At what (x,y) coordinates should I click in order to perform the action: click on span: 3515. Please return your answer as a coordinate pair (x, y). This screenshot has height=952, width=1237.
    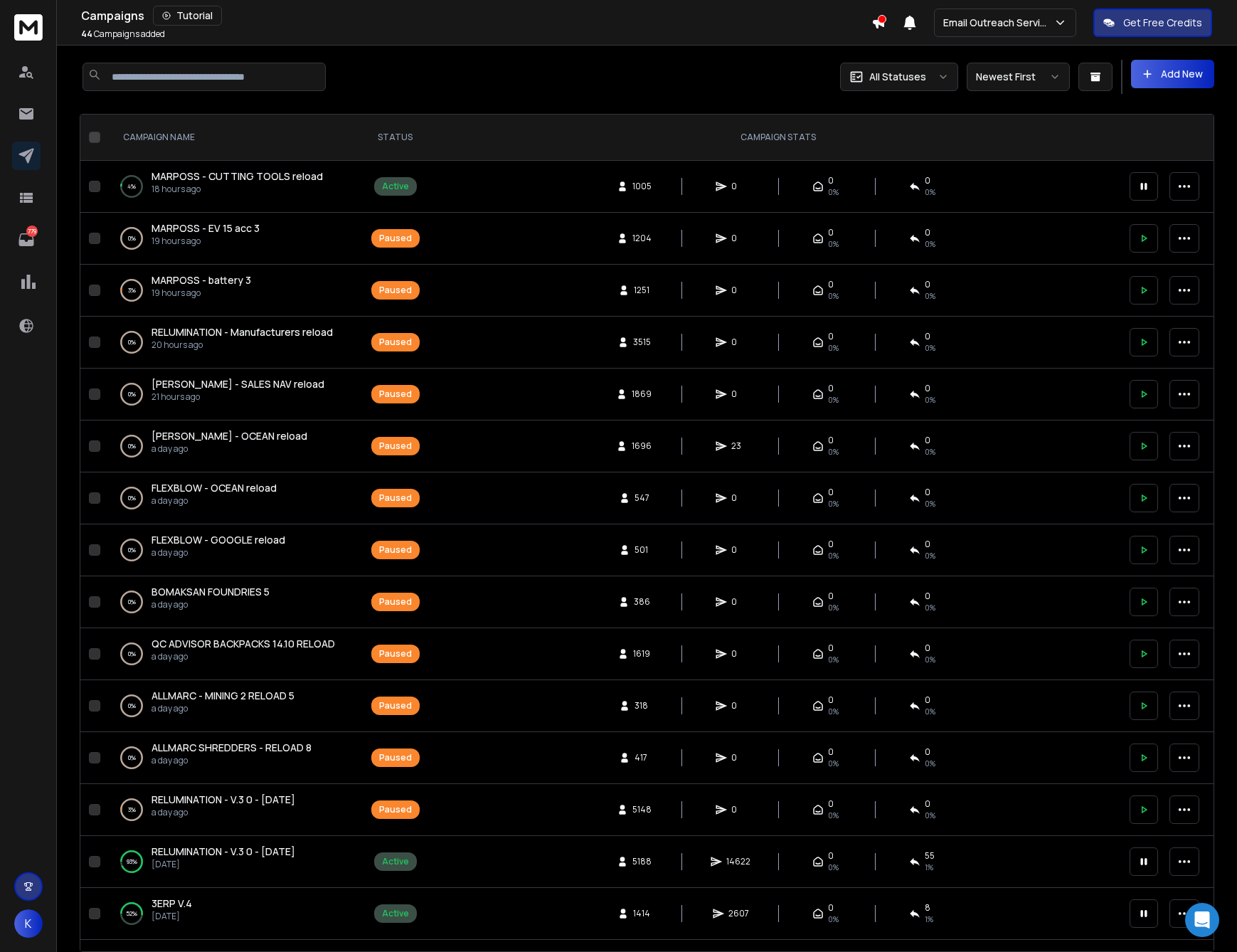
    Looking at the image, I should click on (642, 343).